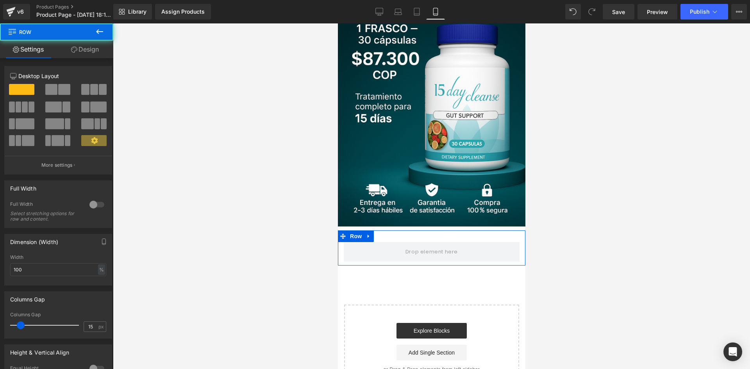 The width and height of the screenshot is (750, 369). I want to click on a: New Library, so click(132, 12).